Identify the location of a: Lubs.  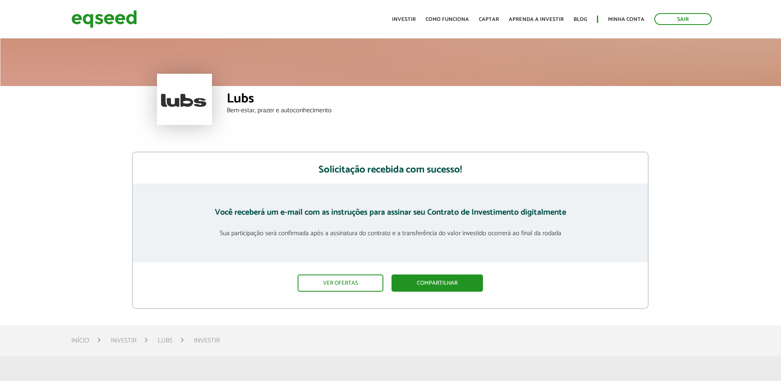
(165, 341).